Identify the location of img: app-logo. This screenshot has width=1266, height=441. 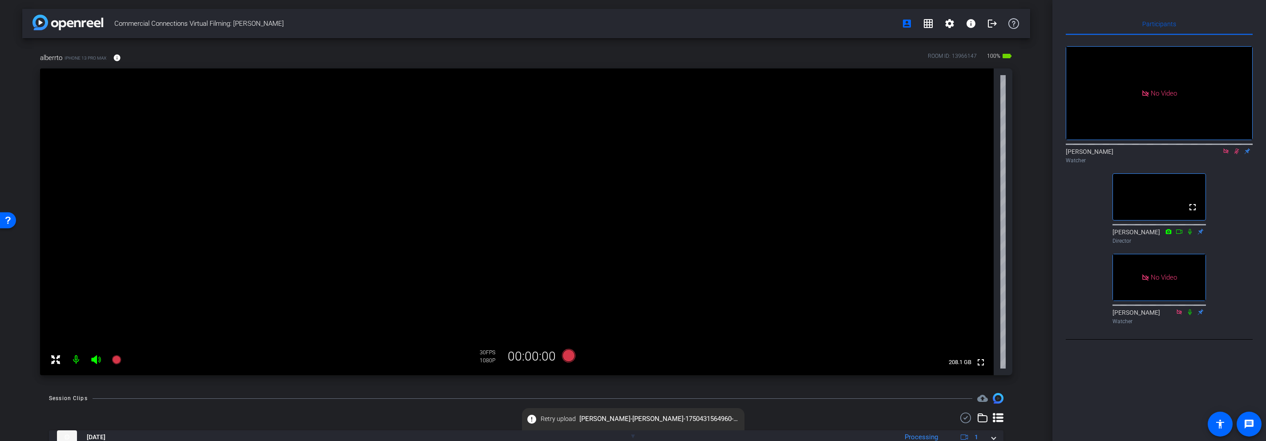
(68, 22).